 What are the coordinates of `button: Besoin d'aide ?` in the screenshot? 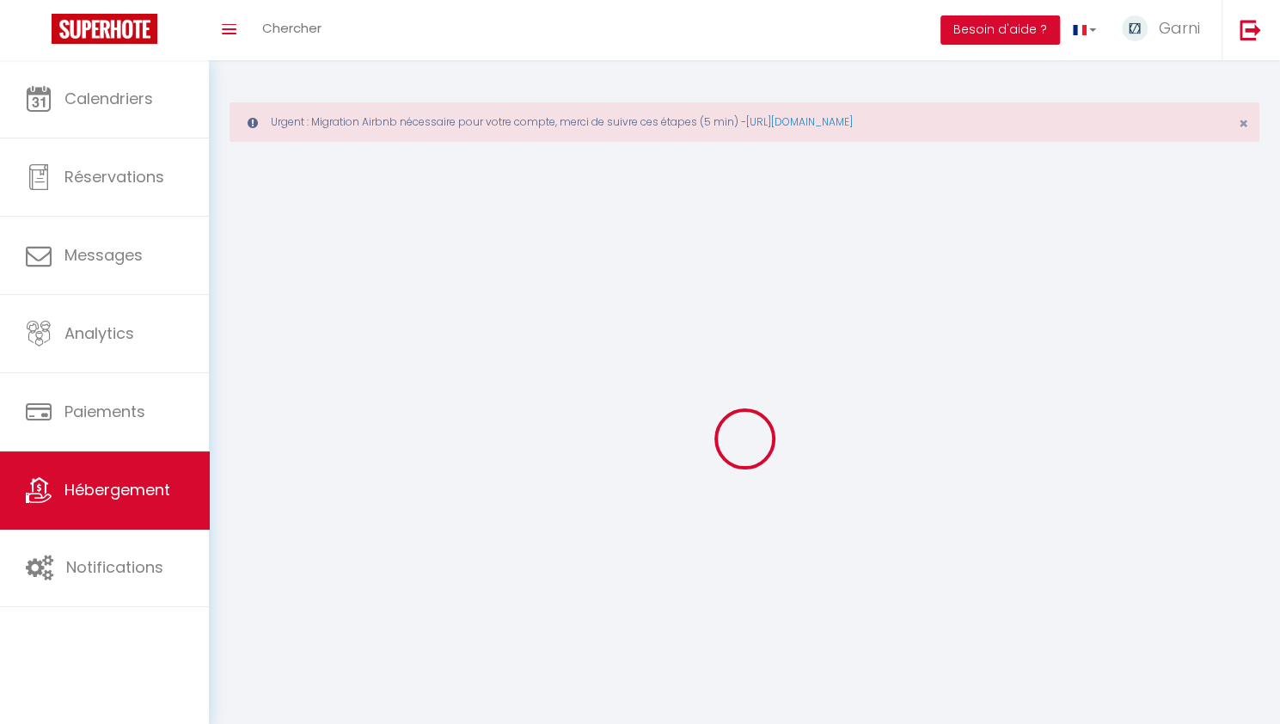 It's located at (1000, 30).